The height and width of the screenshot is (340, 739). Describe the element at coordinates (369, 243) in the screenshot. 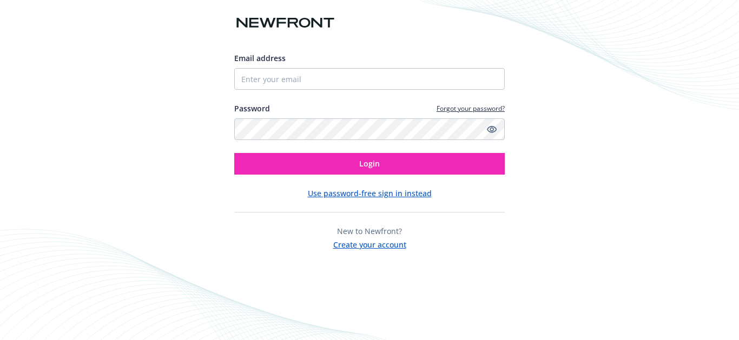

I see `button: Create your account` at that location.